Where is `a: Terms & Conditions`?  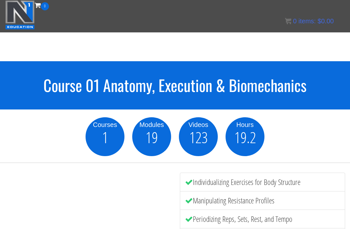 a: Terms & Conditions is located at coordinates (297, 45).